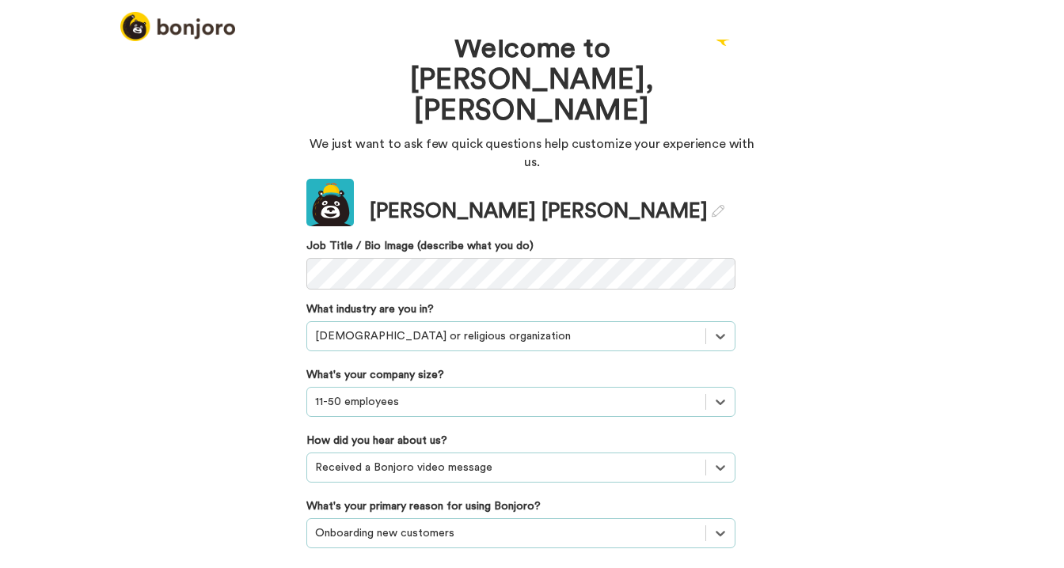 The width and height of the screenshot is (1064, 568). Describe the element at coordinates (532, 154) in the screenshot. I see `p: We just want to ask few quick questions help customize your experience with us.` at that location.